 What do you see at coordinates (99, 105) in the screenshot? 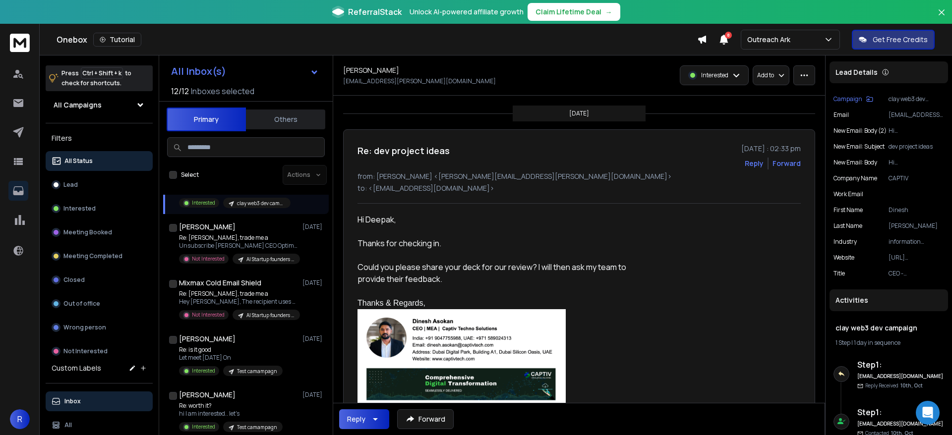
I see `button: All Campaigns` at bounding box center [99, 105].